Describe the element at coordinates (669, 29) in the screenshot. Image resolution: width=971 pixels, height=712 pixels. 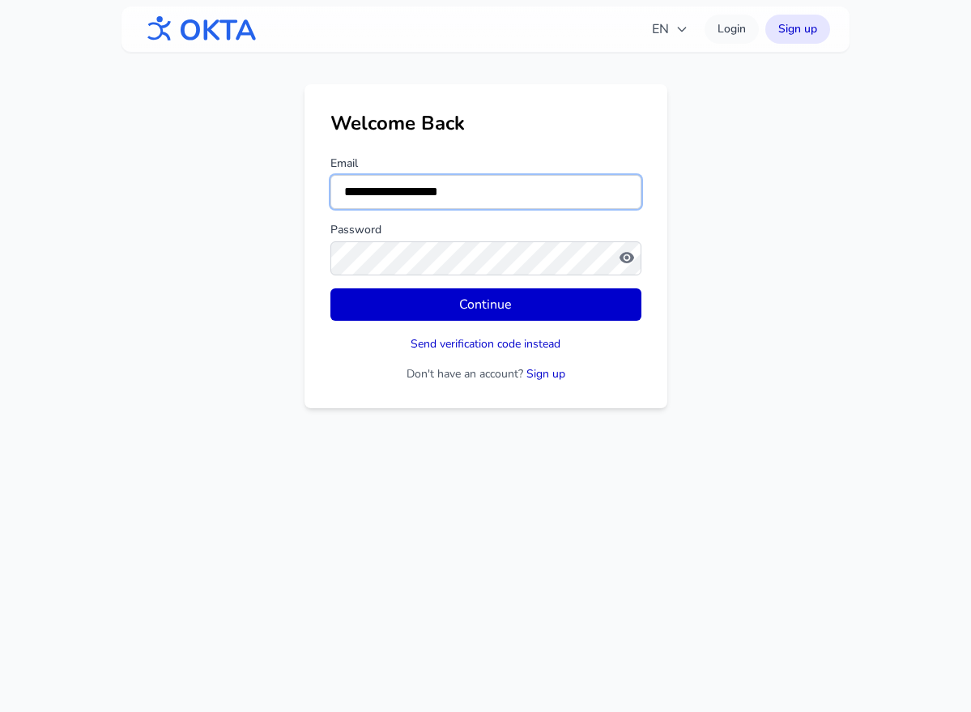
I see `span: EN` at that location.